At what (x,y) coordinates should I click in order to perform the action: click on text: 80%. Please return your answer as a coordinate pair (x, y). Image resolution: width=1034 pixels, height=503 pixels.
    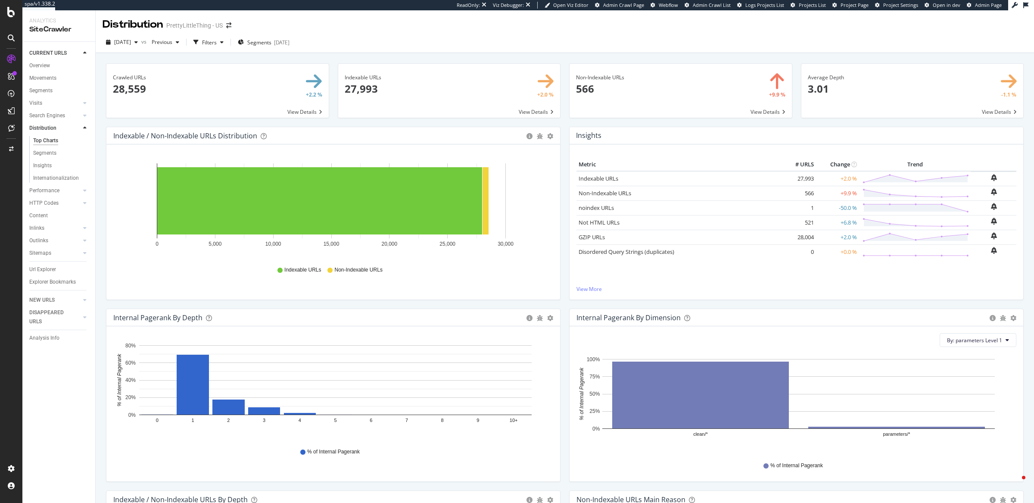
    Looking at the image, I should click on (131, 346).